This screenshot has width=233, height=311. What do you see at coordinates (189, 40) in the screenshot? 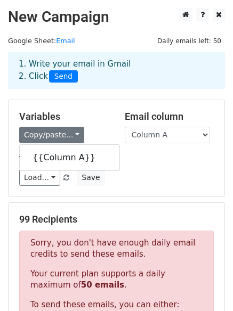
I see `a: Daily emails left: 50` at bounding box center [189, 40].